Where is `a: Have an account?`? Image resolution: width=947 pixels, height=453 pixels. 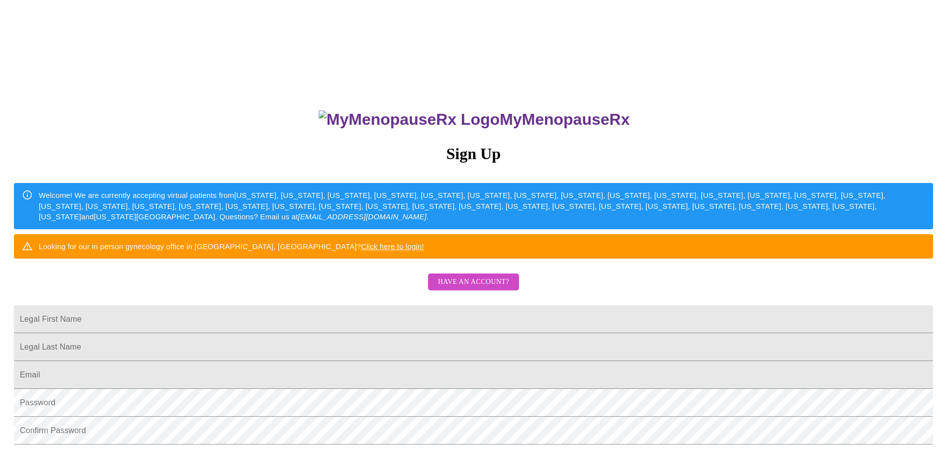
a: Have an account? is located at coordinates (473, 288).